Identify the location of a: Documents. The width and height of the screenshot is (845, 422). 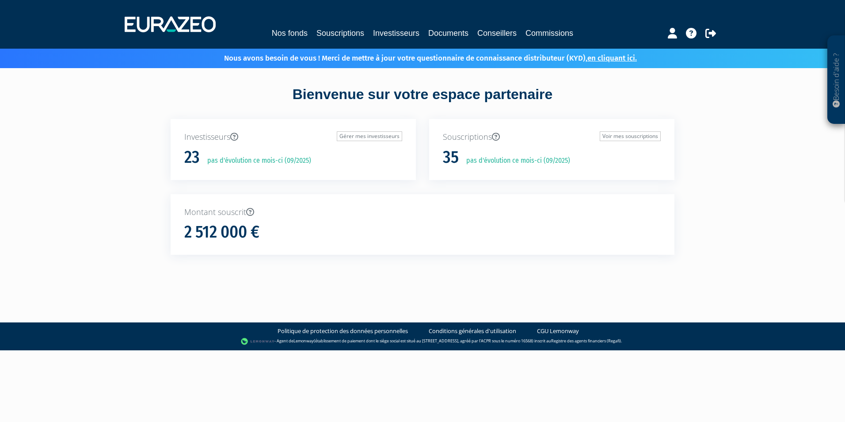
(448, 33).